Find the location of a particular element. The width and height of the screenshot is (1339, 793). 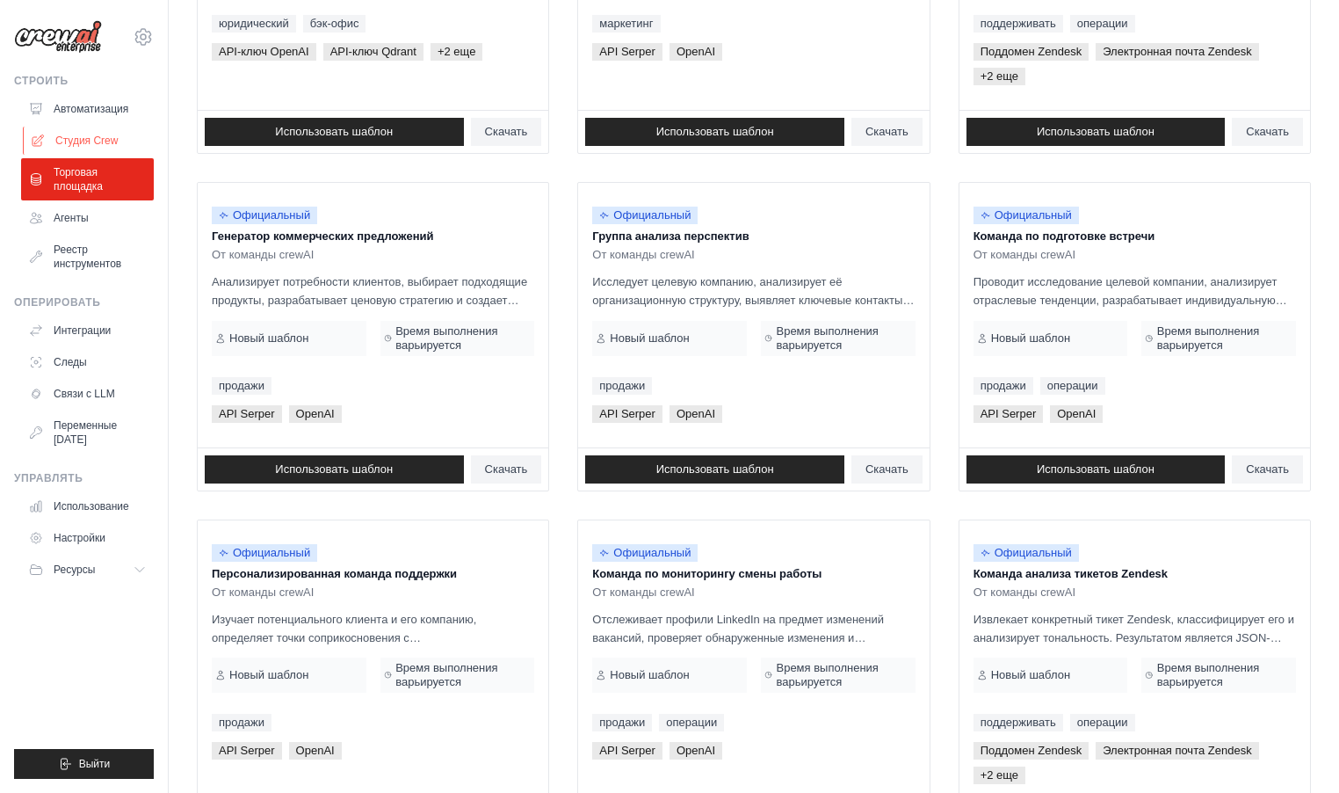

font: Выйти is located at coordinates (95, 764).